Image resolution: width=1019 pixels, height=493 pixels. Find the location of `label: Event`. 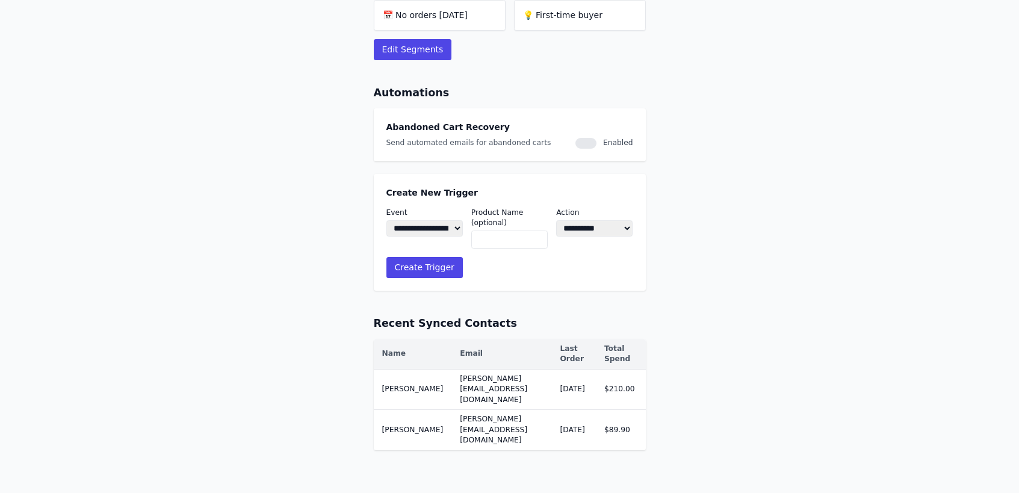

label: Event is located at coordinates (424, 213).